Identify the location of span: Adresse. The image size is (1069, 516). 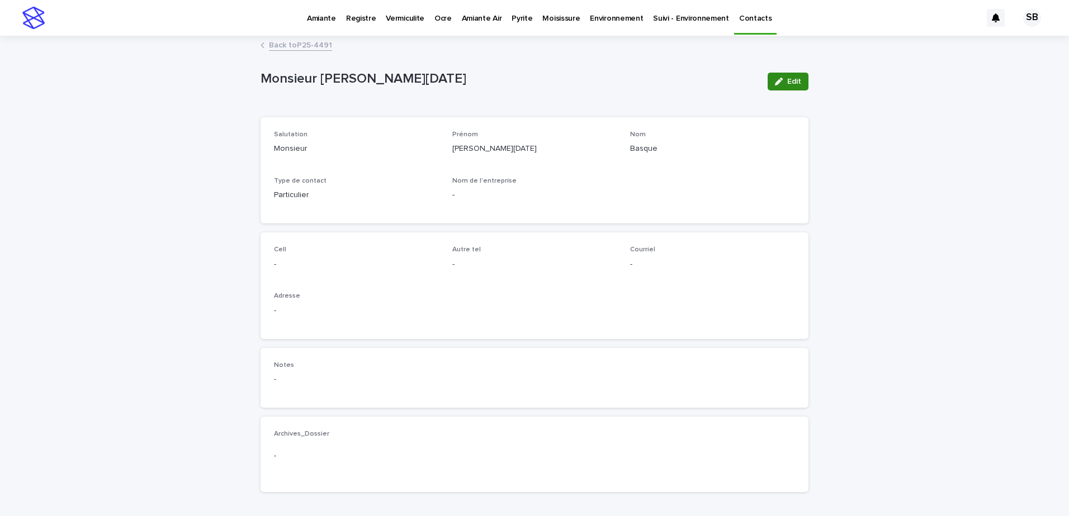
(287, 296).